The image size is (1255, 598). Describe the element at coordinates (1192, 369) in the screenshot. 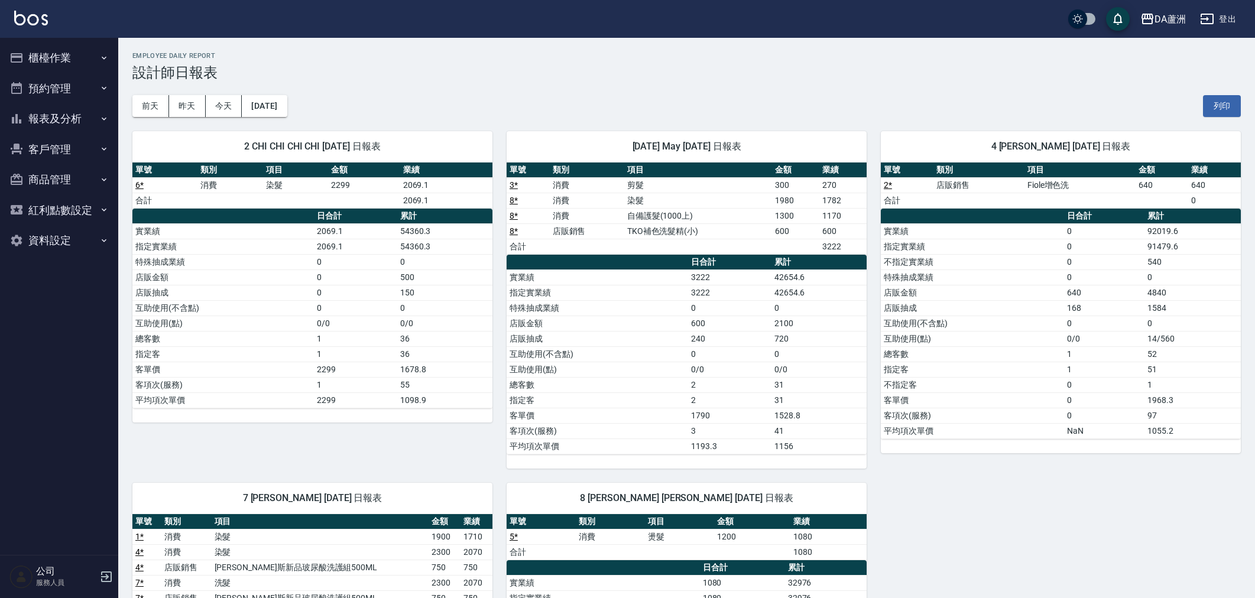

I see `td: 51` at that location.